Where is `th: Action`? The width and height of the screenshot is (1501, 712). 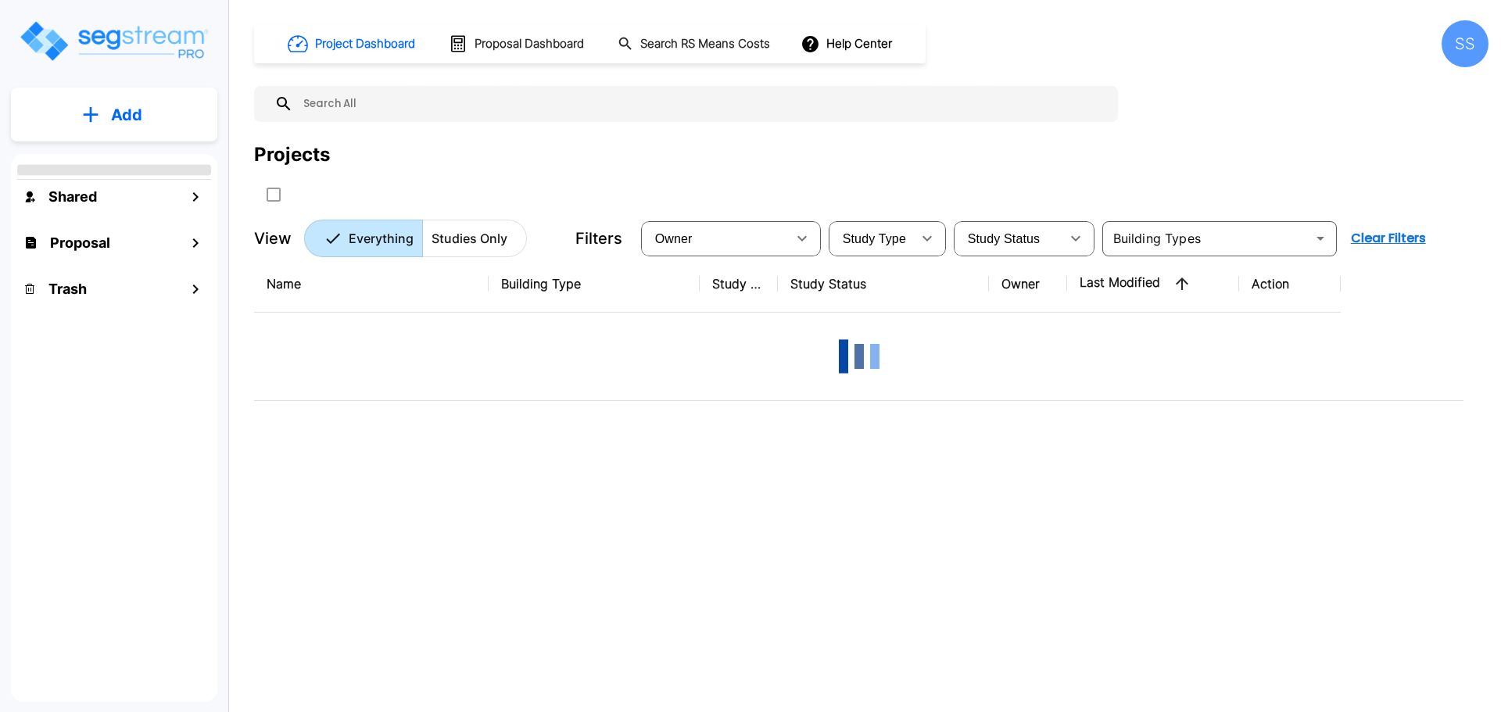 th: Action is located at coordinates (1290, 284).